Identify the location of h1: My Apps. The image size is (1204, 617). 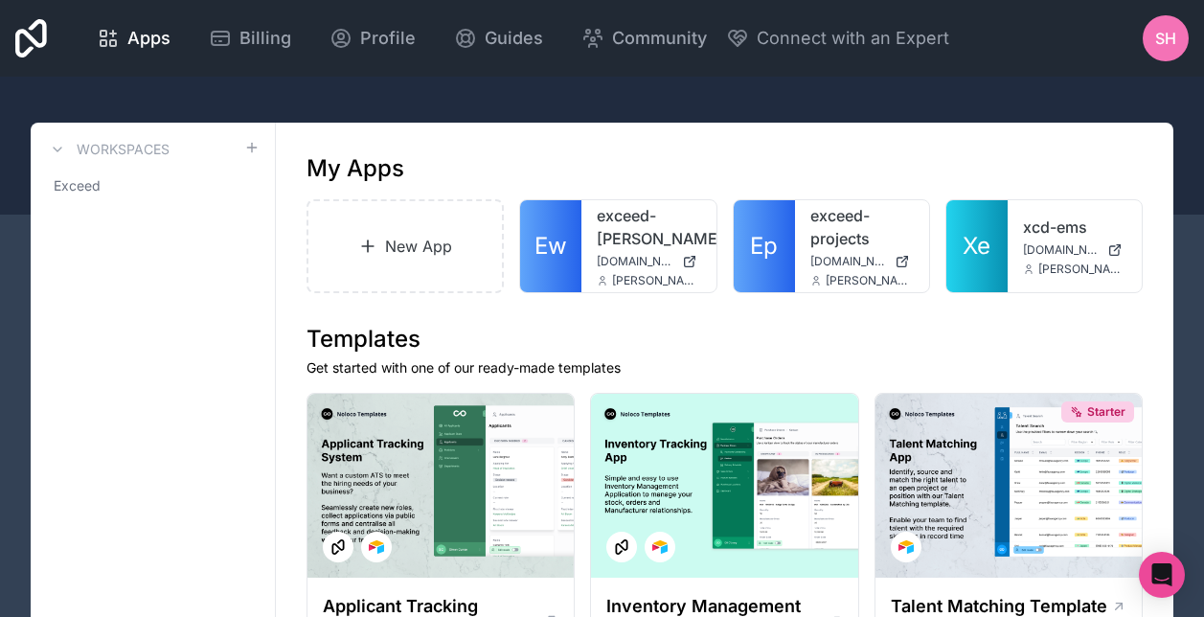
(355, 169).